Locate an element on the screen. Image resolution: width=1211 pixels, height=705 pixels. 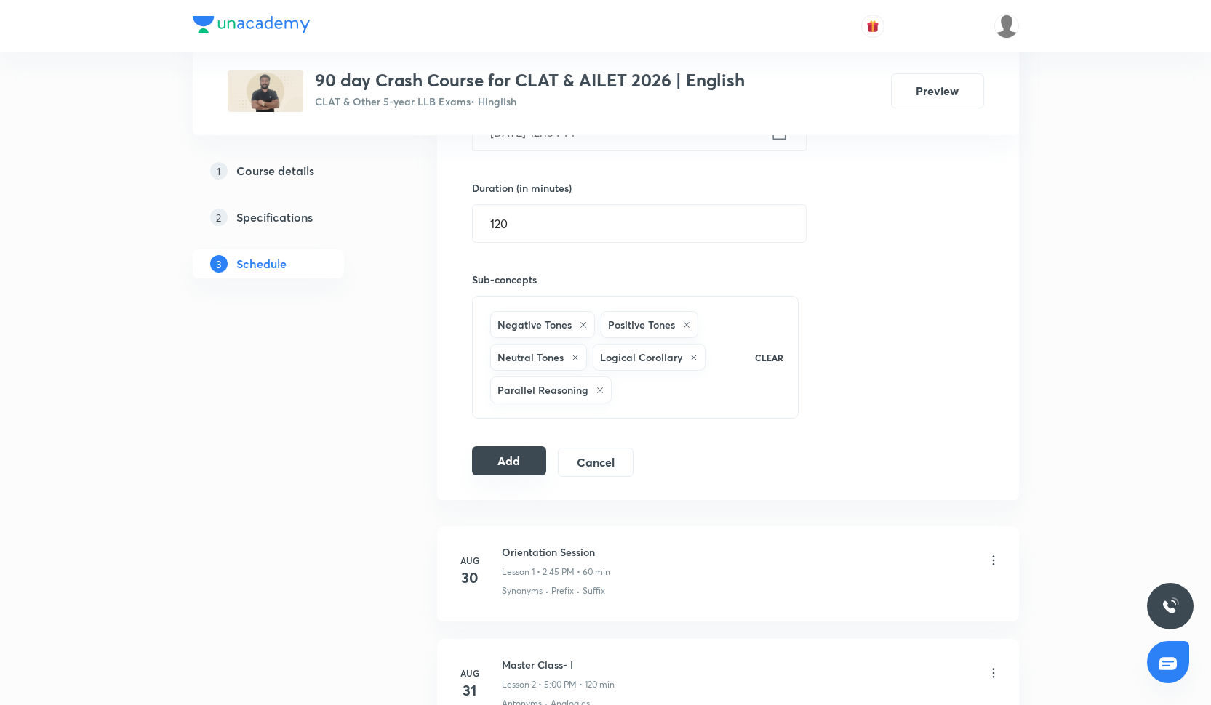
p: CLAT & Other 5-year LLB Exams • Hinglish is located at coordinates (529, 101).